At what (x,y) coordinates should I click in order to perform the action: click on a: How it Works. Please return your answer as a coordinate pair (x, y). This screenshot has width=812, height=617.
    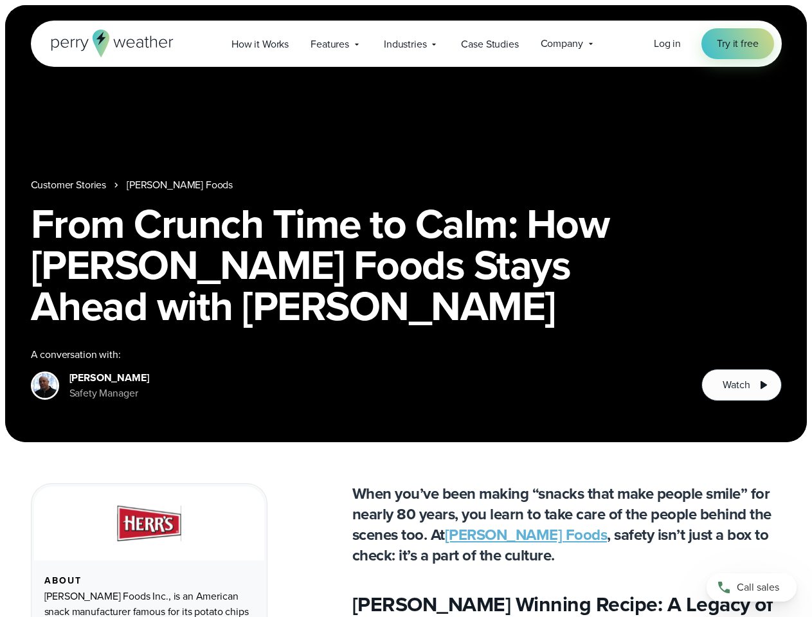
    Looking at the image, I should click on (260, 44).